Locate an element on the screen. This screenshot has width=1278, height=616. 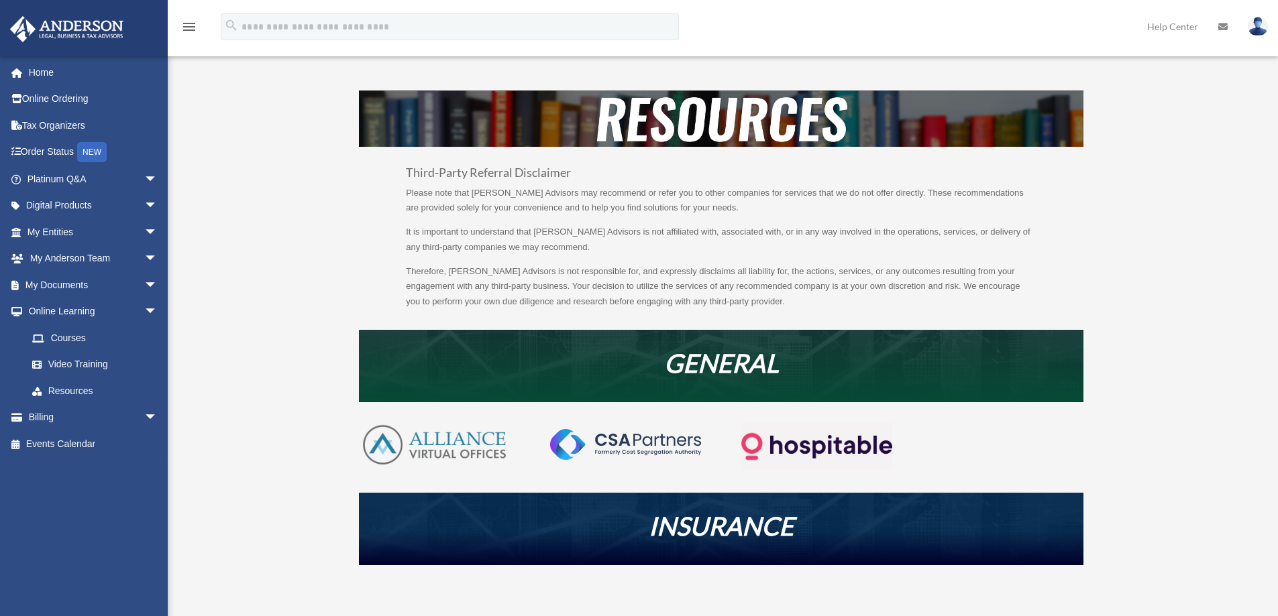
a: Online Learningarrow_drop_down is located at coordinates (93, 312).